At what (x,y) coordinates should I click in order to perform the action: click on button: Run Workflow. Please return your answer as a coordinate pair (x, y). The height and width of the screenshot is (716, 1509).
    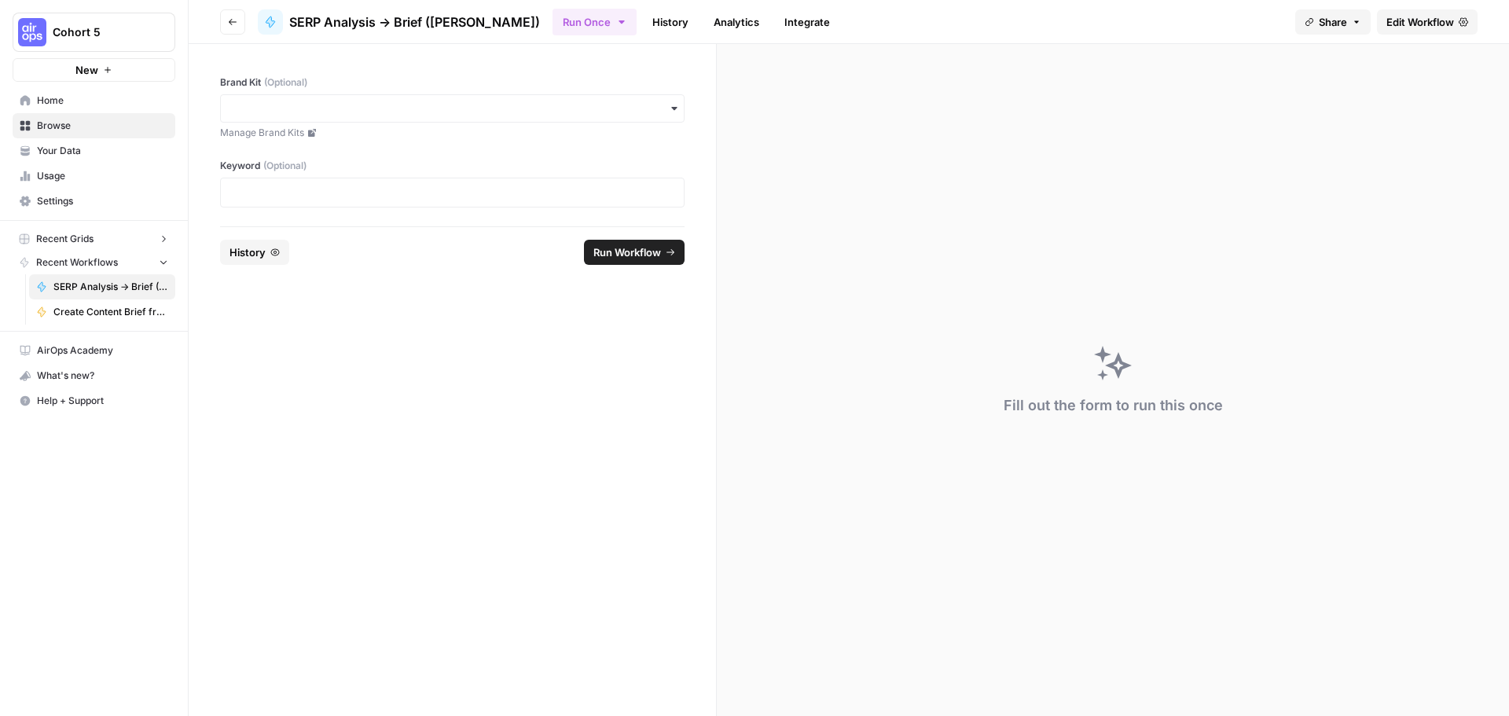
    Looking at the image, I should click on (634, 252).